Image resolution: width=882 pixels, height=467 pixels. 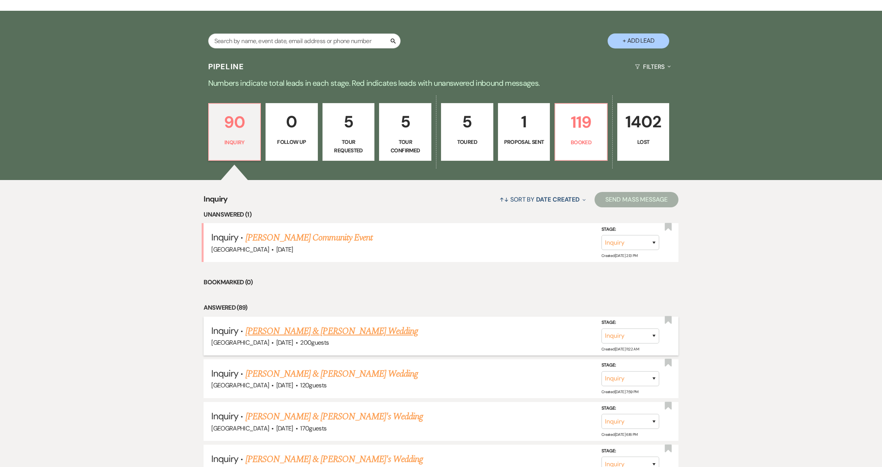 I want to click on li: Bookmarked (0), so click(x=441, y=282).